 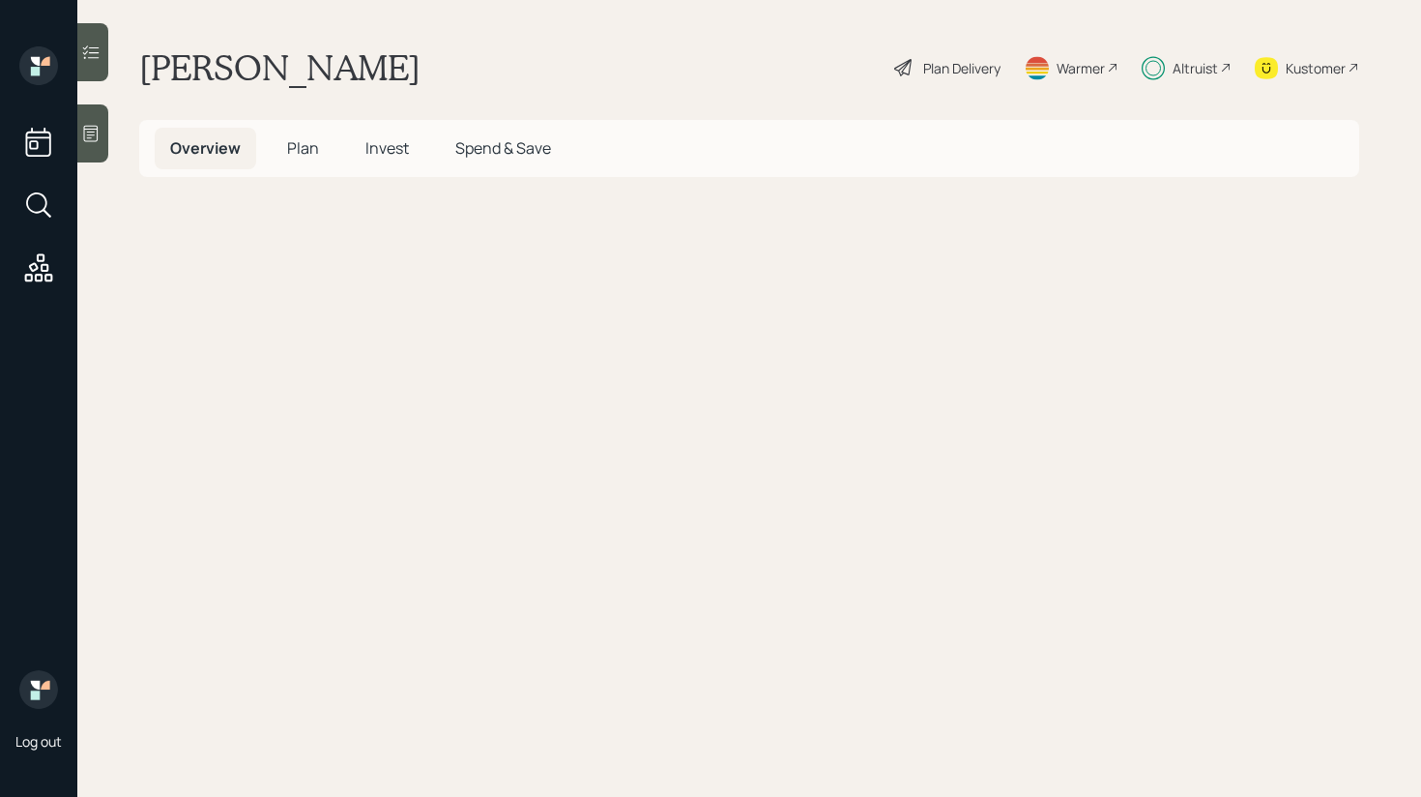 I want to click on span: Spend & Save, so click(x=503, y=148).